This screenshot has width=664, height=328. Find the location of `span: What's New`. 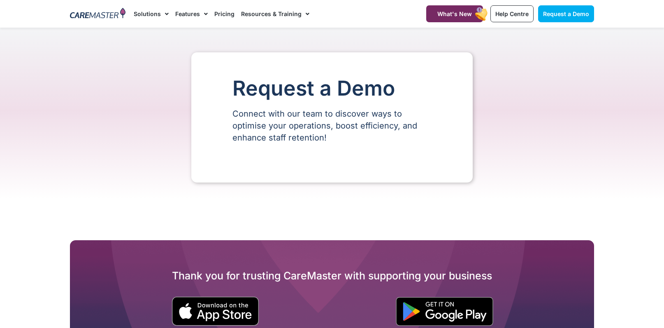

span: What's New is located at coordinates (455, 14).